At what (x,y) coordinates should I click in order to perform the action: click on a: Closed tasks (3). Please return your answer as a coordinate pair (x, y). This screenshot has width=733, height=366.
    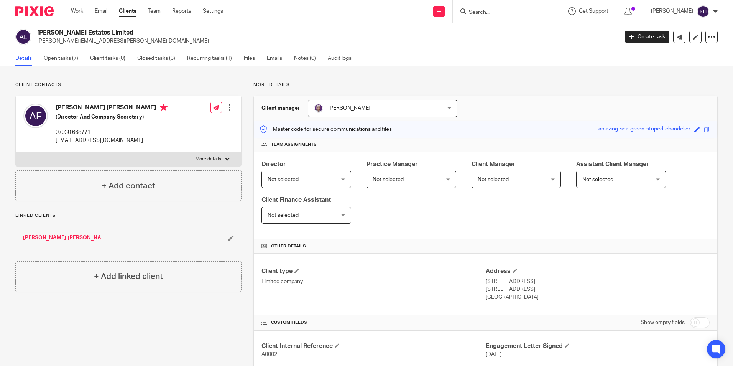
    Looking at the image, I should click on (159, 58).